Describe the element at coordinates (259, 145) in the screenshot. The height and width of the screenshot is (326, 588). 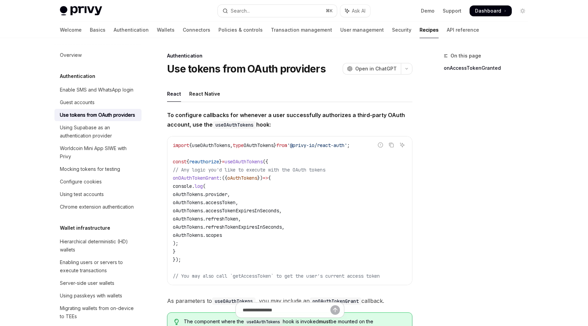
I see `span: OAuthTokens` at that location.